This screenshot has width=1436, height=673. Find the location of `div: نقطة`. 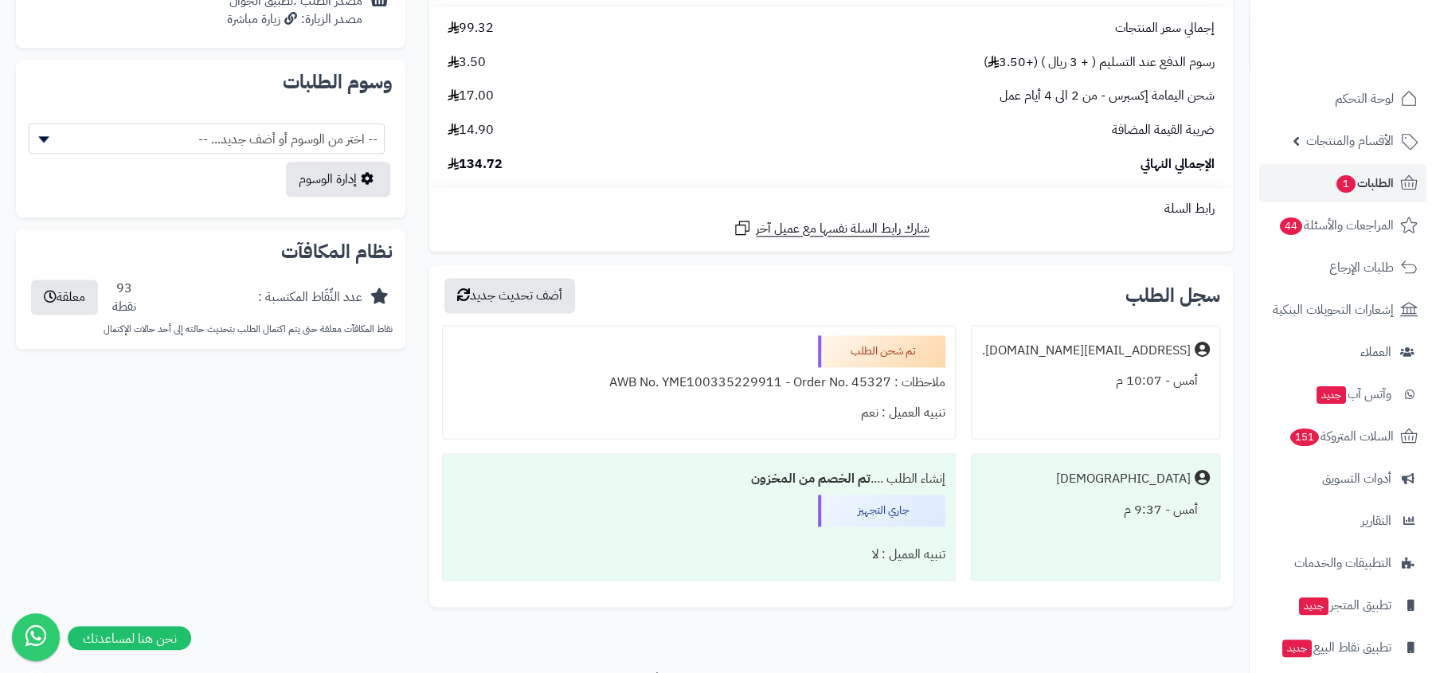

div: نقطة is located at coordinates (124, 307).